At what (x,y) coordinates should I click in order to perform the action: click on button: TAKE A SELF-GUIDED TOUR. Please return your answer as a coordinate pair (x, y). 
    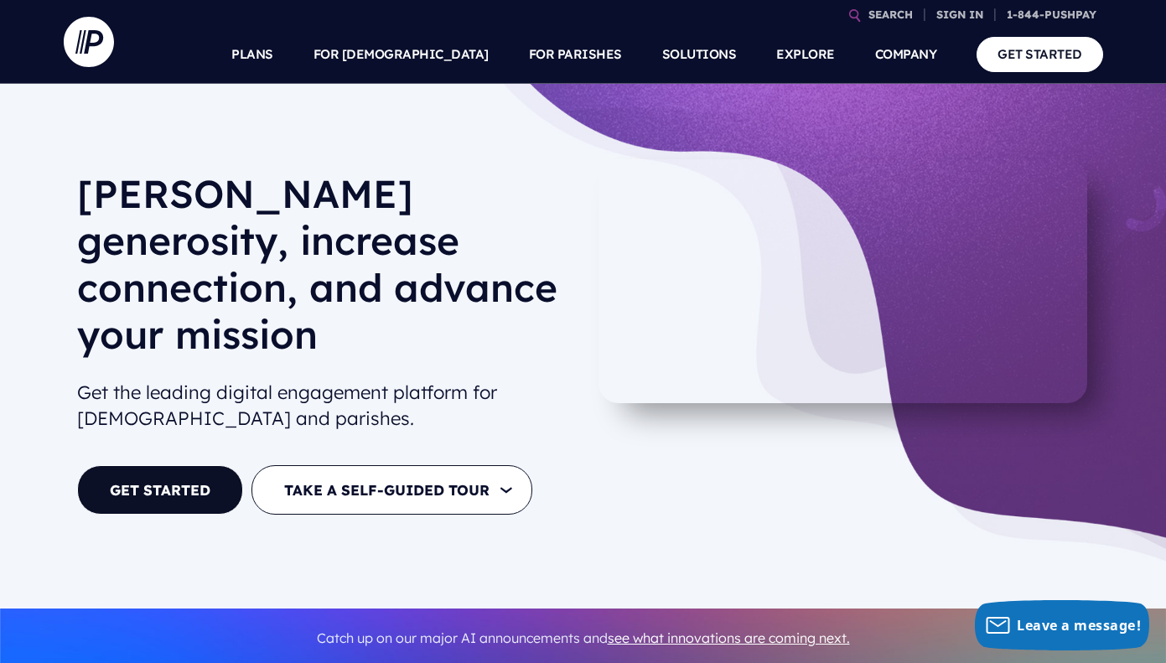
    Looking at the image, I should click on (392, 490).